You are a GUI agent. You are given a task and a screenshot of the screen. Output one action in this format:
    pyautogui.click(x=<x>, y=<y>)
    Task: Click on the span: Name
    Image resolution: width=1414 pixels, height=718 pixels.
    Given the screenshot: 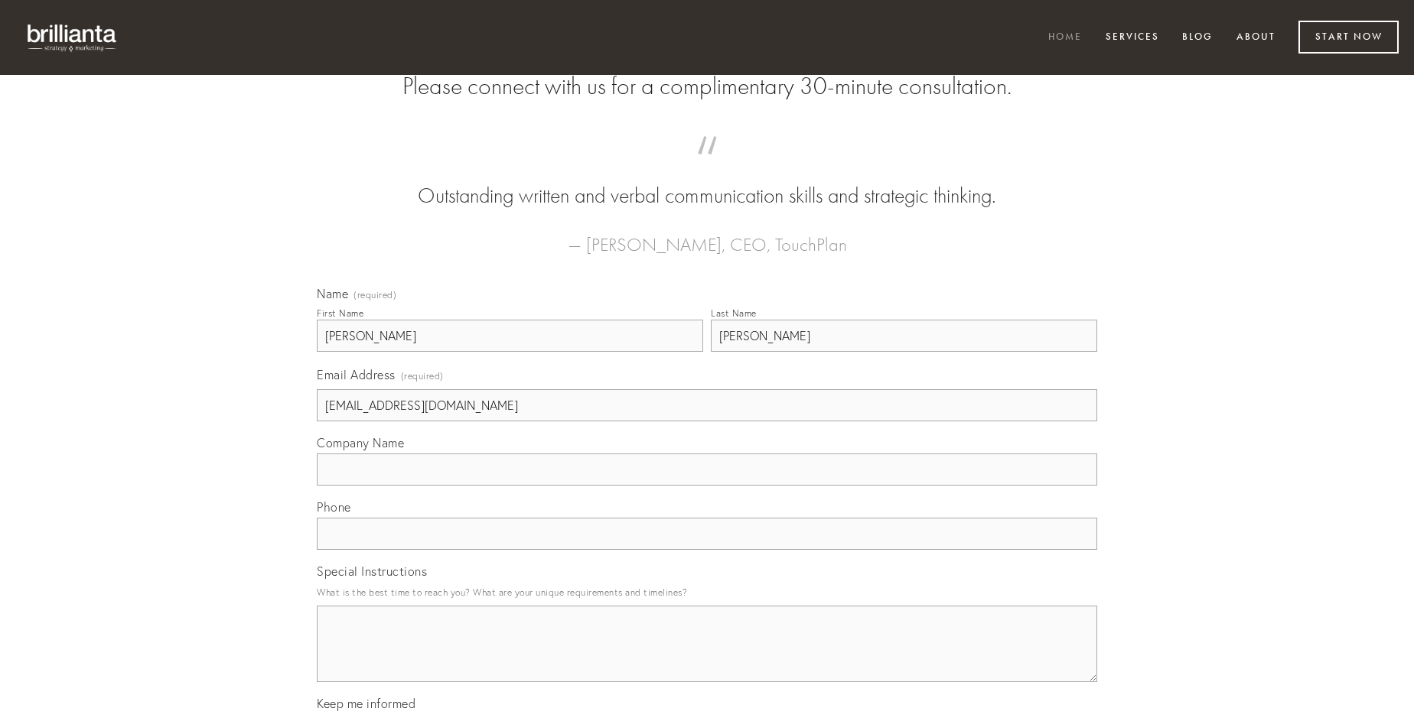 What is the action you would take?
    pyautogui.click(x=332, y=294)
    